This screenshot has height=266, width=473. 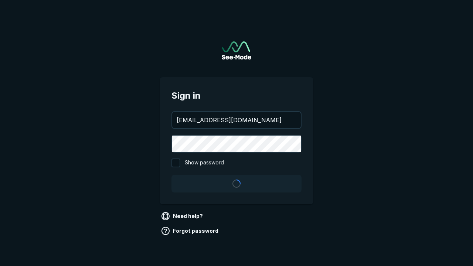 I want to click on a: Forgot password, so click(x=190, y=231).